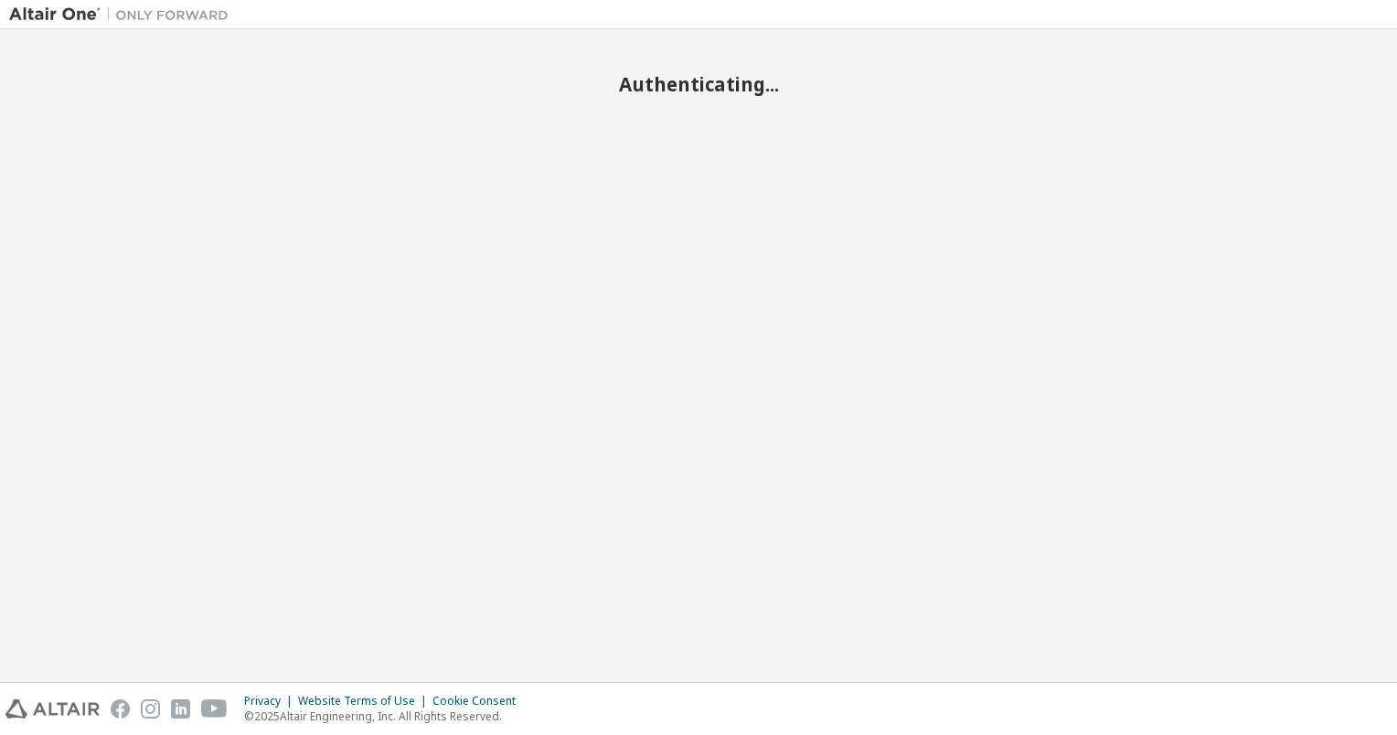  What do you see at coordinates (214, 708) in the screenshot?
I see `img: youtube.svg` at bounding box center [214, 708].